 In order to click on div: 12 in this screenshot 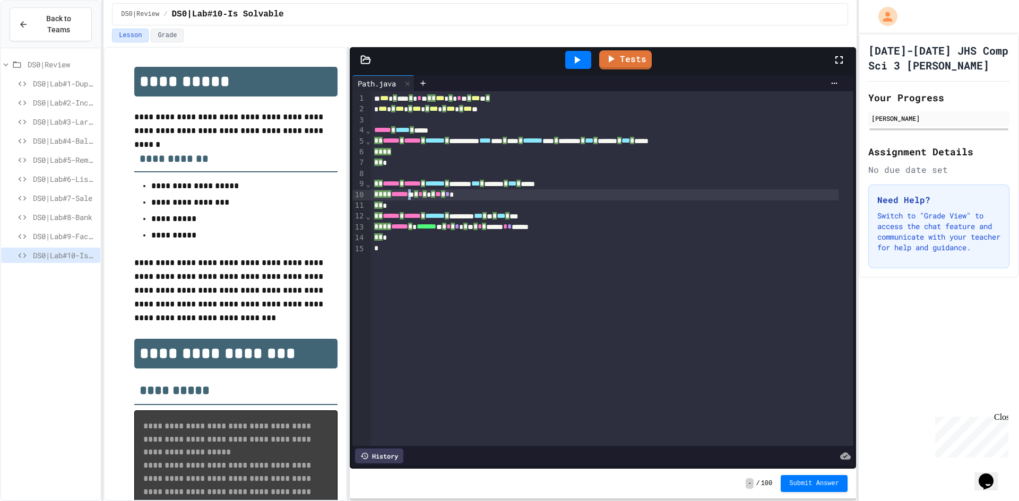, I will do `click(359, 216)`.